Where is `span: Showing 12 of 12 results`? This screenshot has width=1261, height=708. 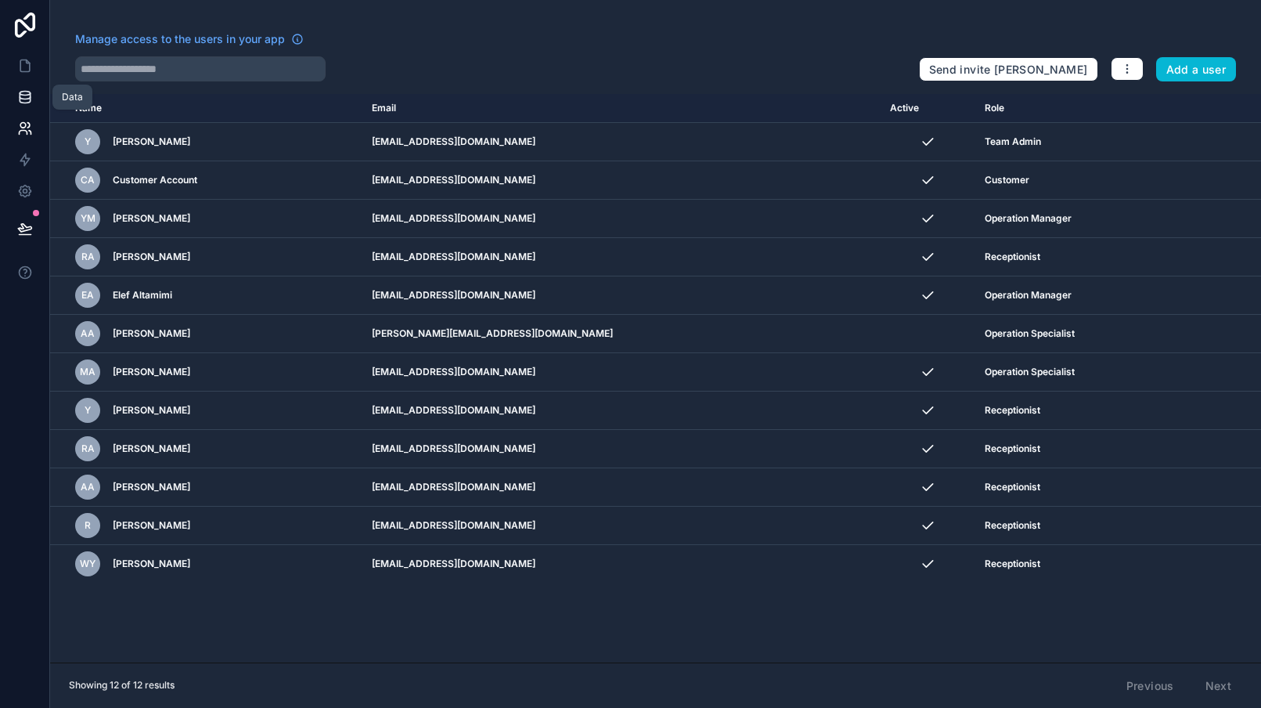
span: Showing 12 of 12 results is located at coordinates (121, 685).